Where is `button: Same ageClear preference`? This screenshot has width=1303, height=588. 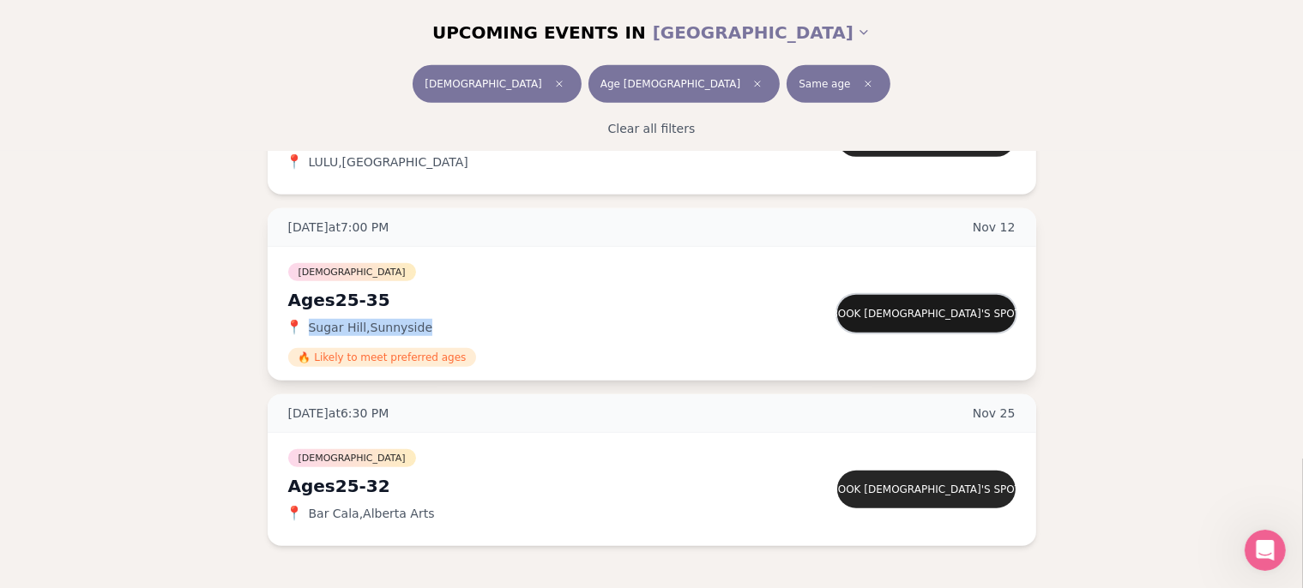 button: Same ageClear preference is located at coordinates (838, 84).